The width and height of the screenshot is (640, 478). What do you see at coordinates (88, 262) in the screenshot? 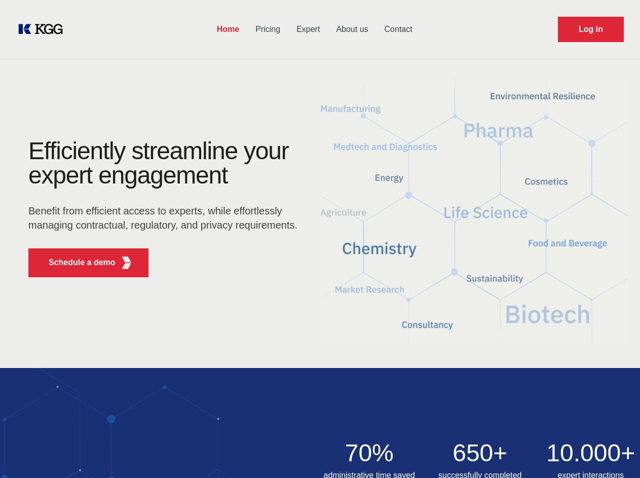
I see `button: Schedule a demoKGG Fifth Element RED` at bounding box center [88, 262].